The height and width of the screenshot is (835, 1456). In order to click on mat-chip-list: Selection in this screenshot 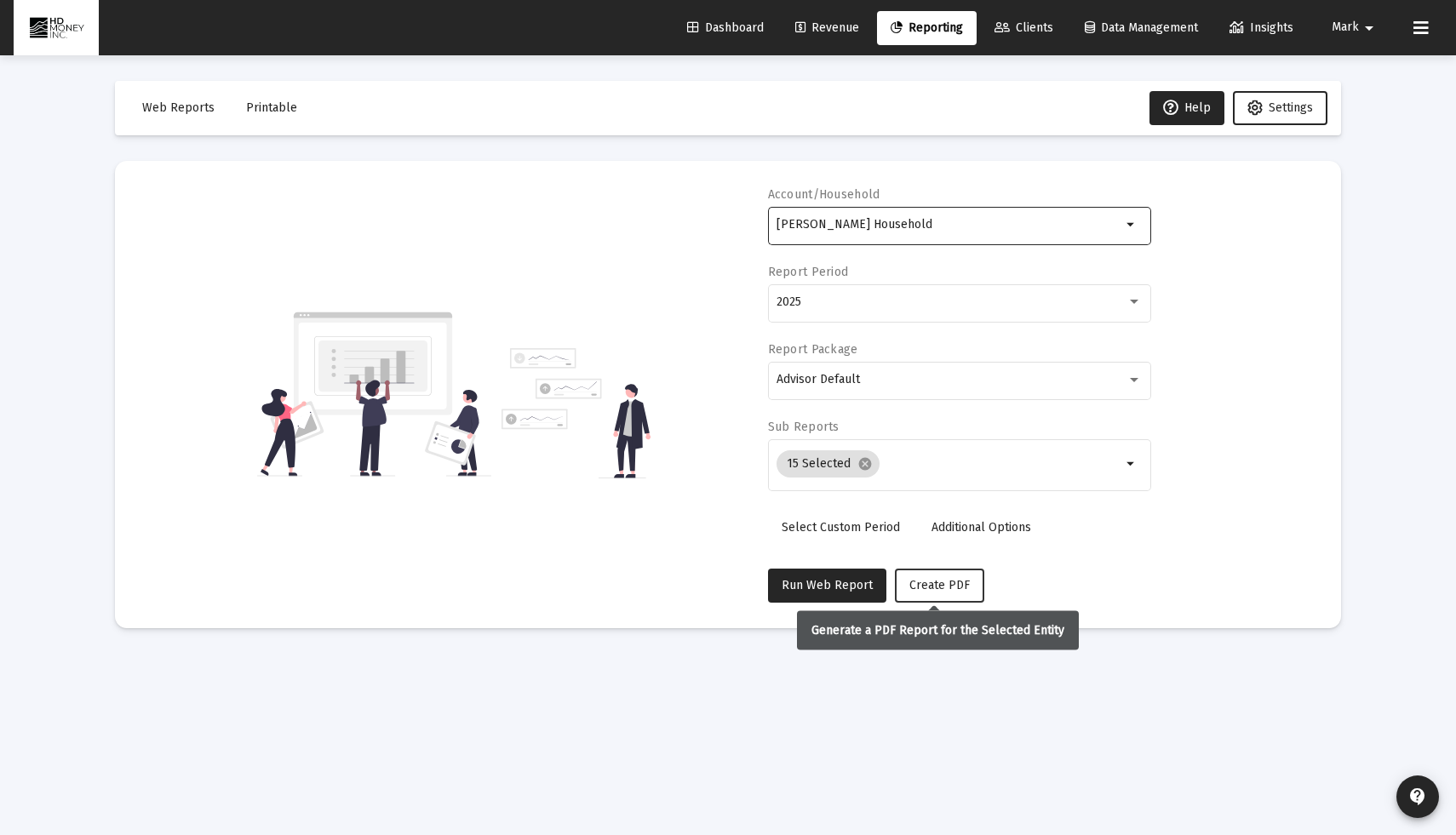, I will do `click(949, 463)`.